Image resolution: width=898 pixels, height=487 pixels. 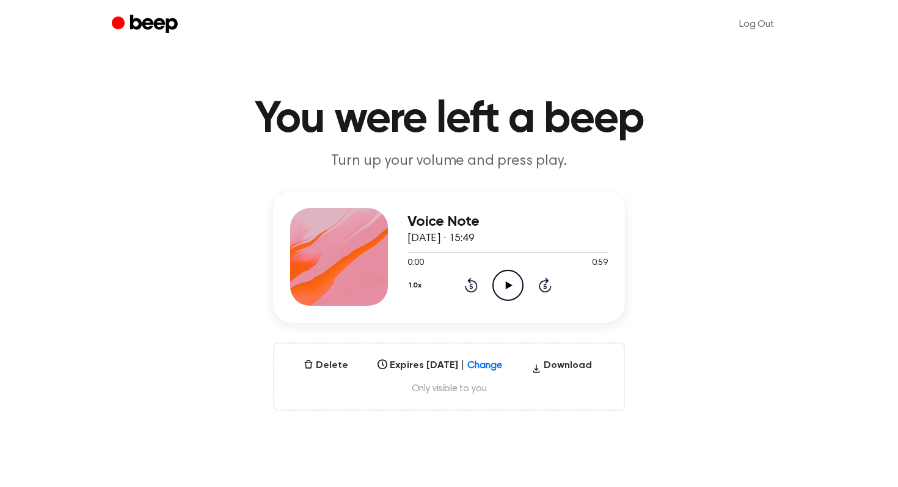 What do you see at coordinates (326, 366) in the screenshot?
I see `button: Delete` at bounding box center [326, 366].